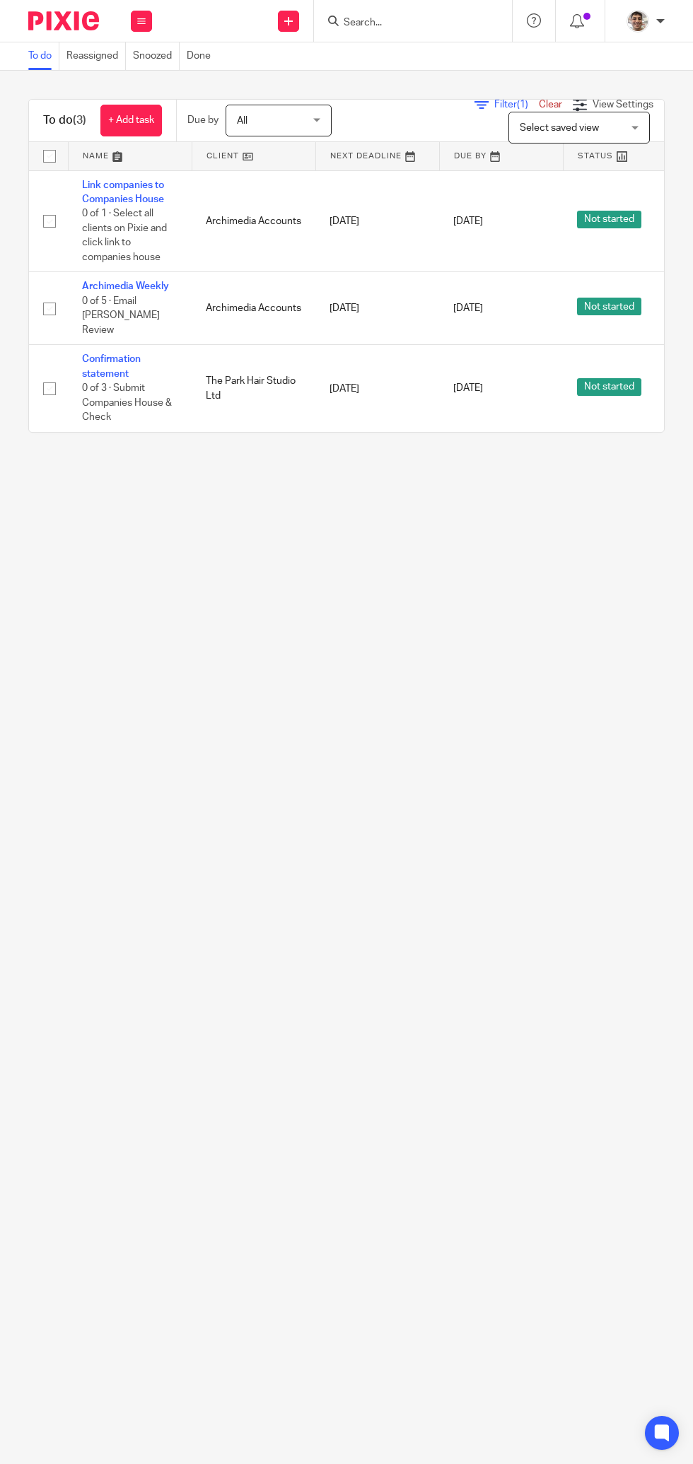  What do you see at coordinates (96, 56) in the screenshot?
I see `a: Reassigned` at bounding box center [96, 56].